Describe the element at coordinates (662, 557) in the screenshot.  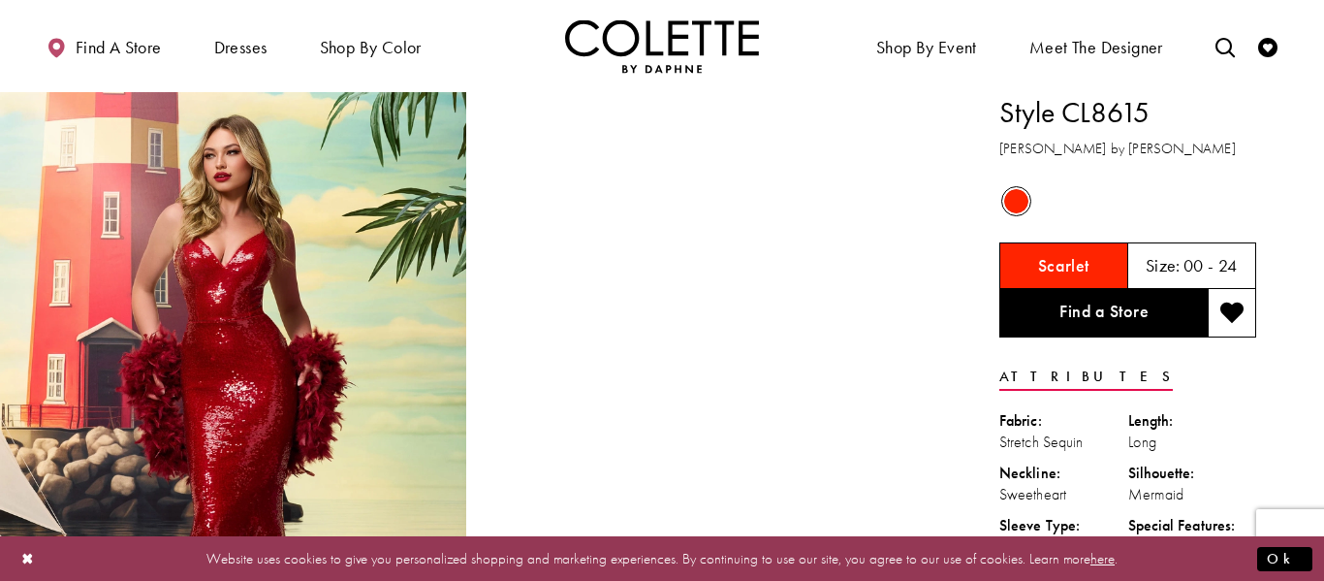
I see `p: Website uses cookies to give you personalized shopping and marketing experiences. By continuing t...` at that location.